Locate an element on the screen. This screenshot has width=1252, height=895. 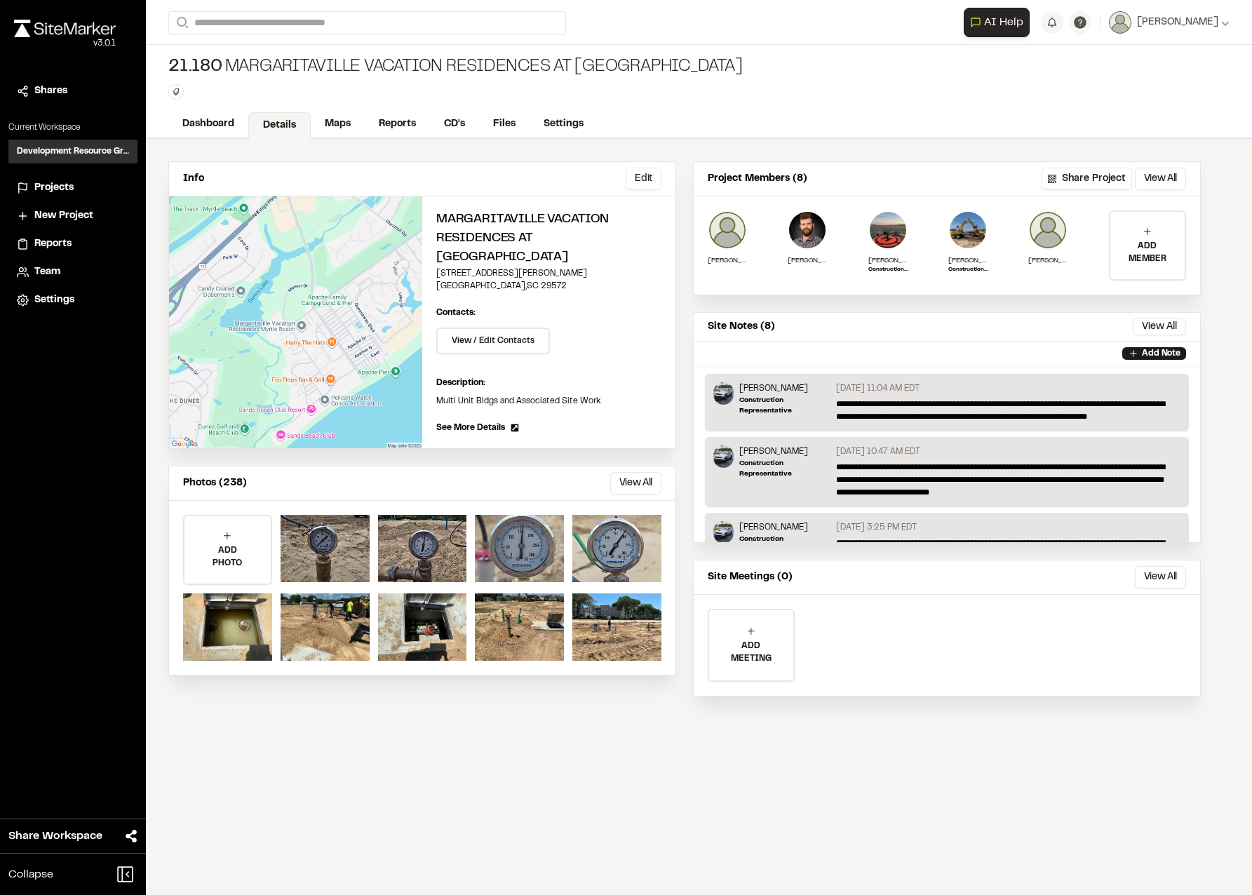
span: Share Workspace is located at coordinates (55, 836).